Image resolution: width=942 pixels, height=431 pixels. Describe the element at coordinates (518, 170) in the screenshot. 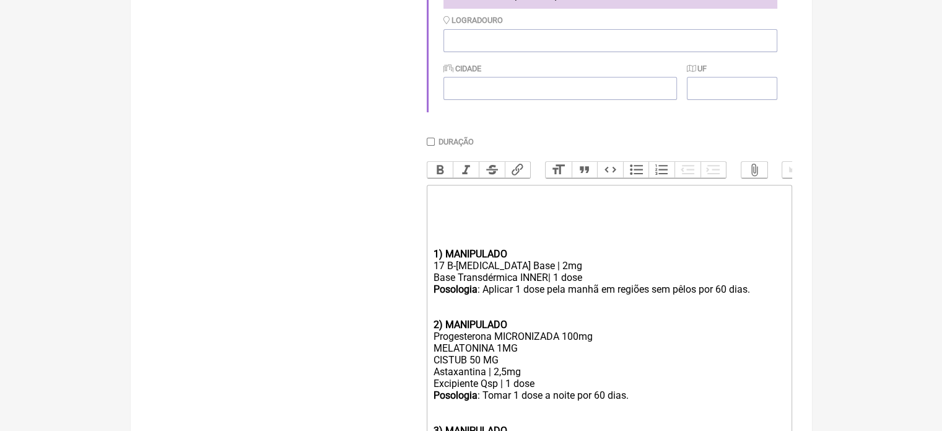

I see `button: Link` at that location.